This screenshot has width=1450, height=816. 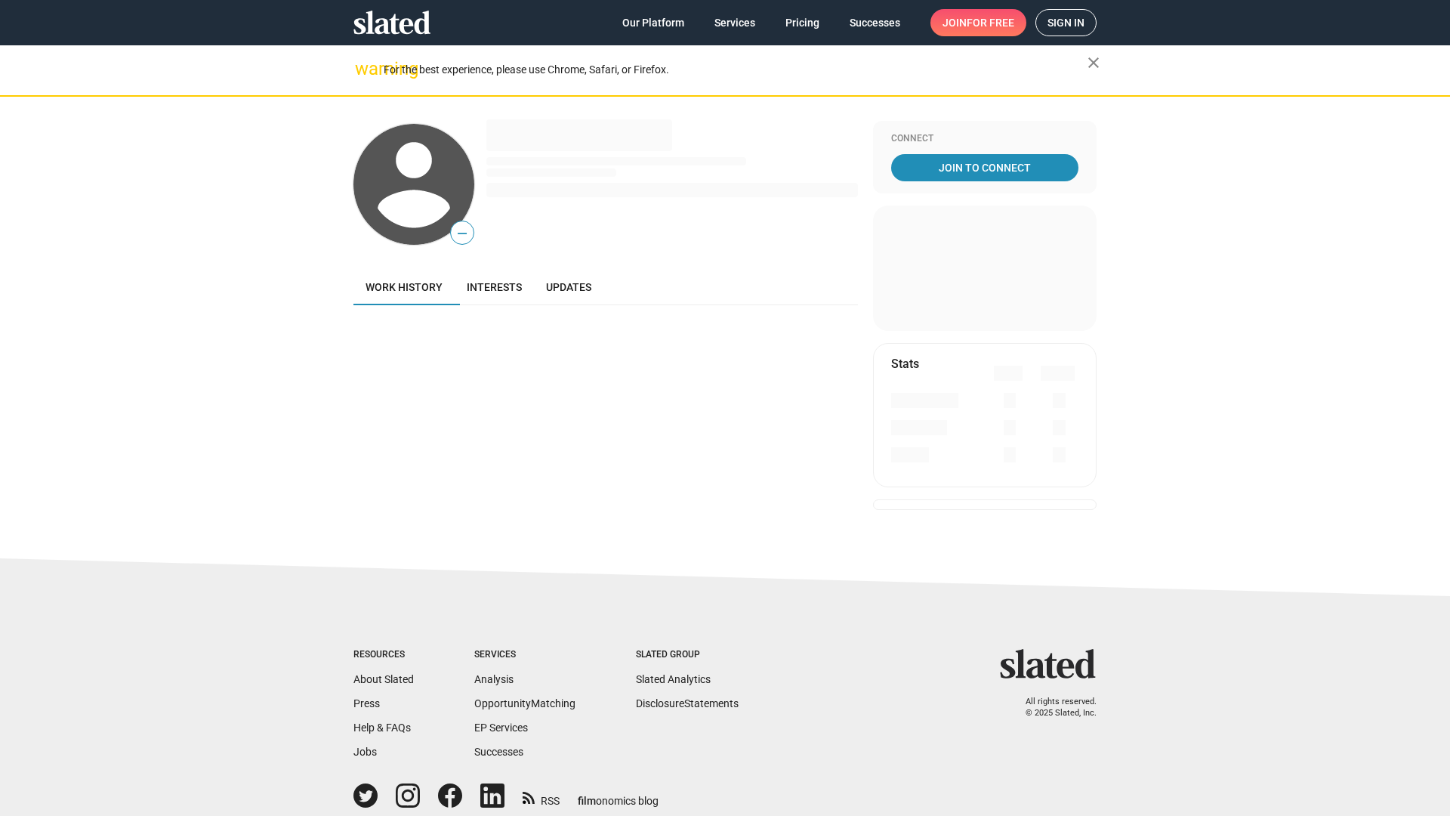 What do you see at coordinates (905, 363) in the screenshot?
I see `mat-card-title: Stats` at bounding box center [905, 363].